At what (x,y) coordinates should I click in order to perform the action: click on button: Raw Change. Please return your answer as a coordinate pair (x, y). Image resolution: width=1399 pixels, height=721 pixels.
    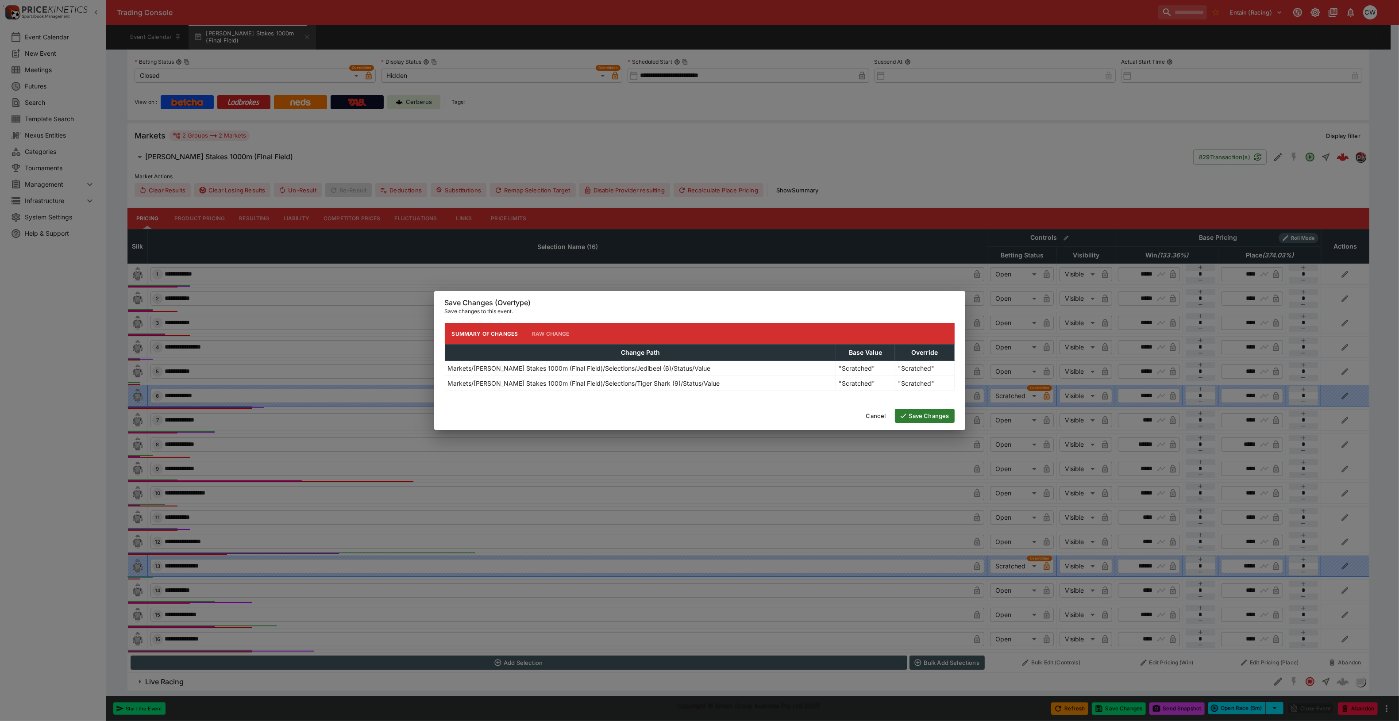
    Looking at the image, I should click on (550, 334).